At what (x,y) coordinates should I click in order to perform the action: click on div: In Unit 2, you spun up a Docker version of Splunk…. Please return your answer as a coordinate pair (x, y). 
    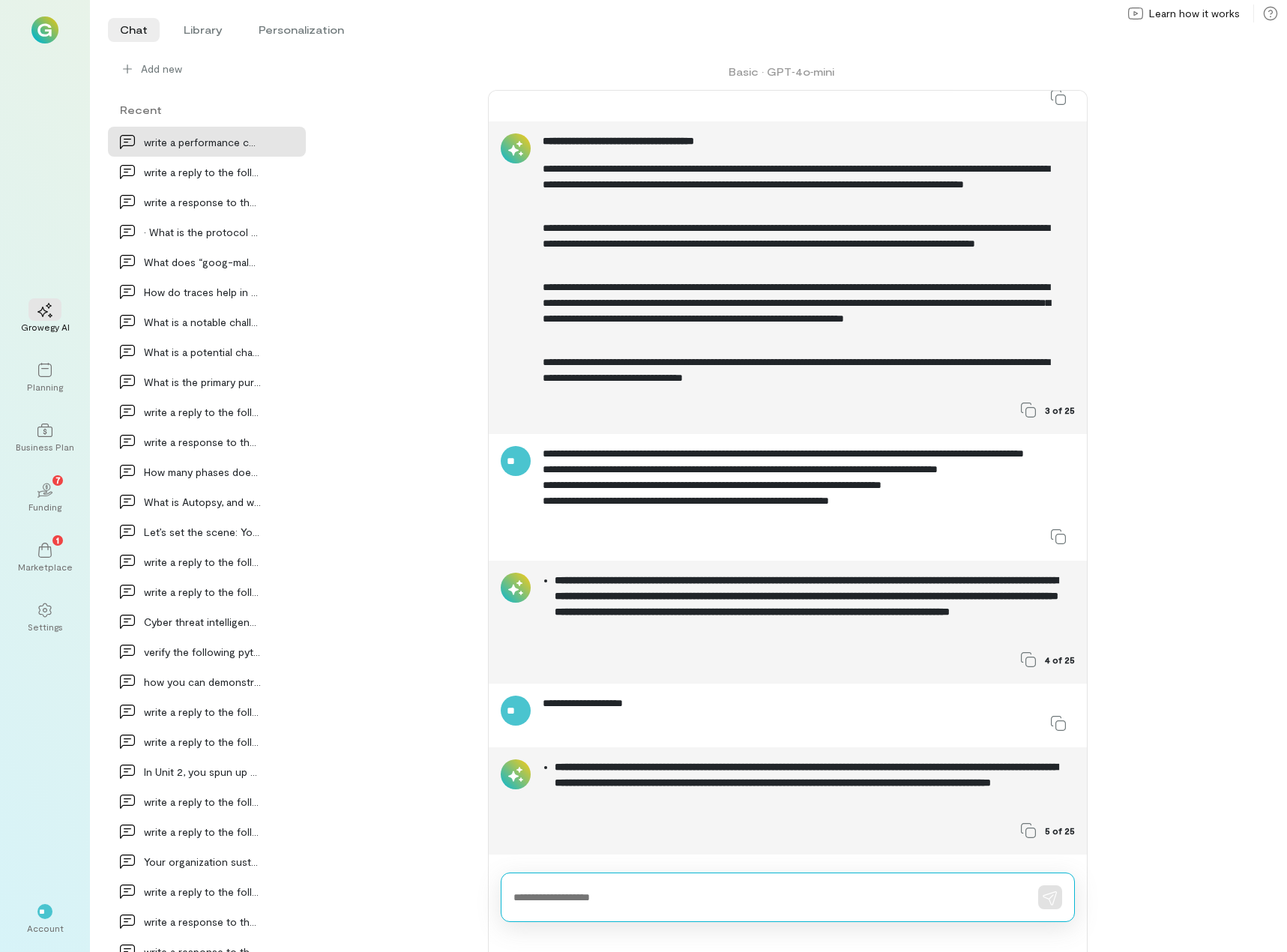
    Looking at the image, I should click on (202, 771).